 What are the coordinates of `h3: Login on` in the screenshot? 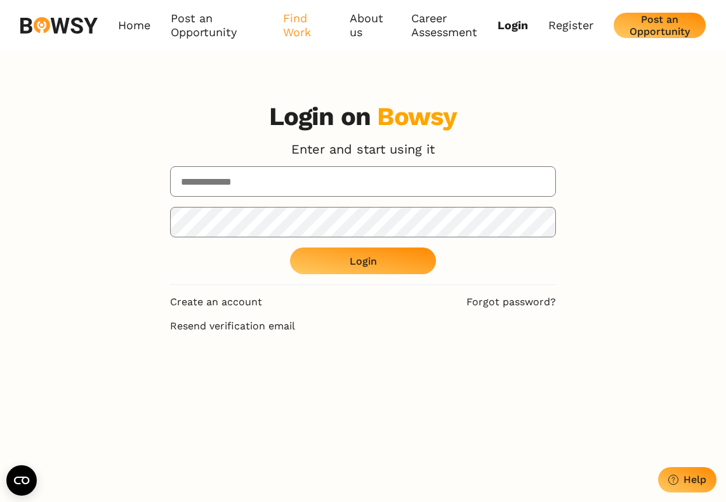 It's located at (363, 117).